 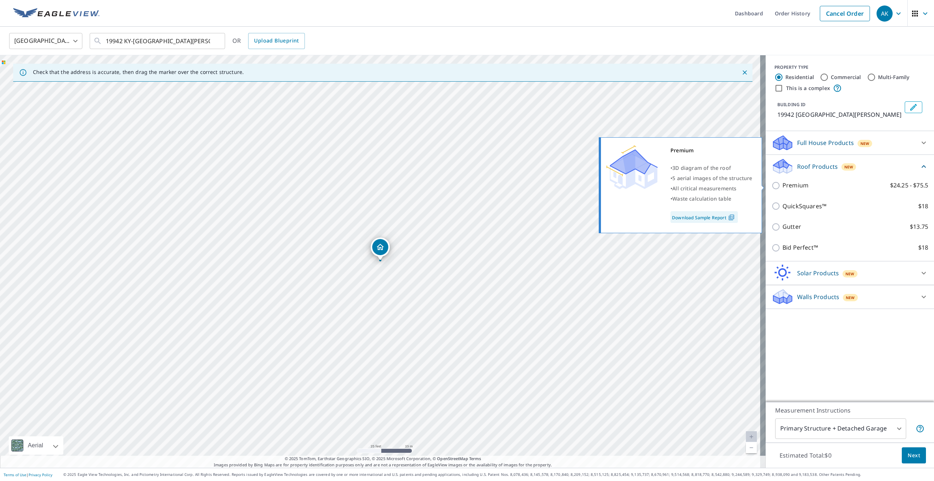 What do you see at coordinates (704, 188) in the screenshot?
I see `span: All critical measurements` at bounding box center [704, 188].